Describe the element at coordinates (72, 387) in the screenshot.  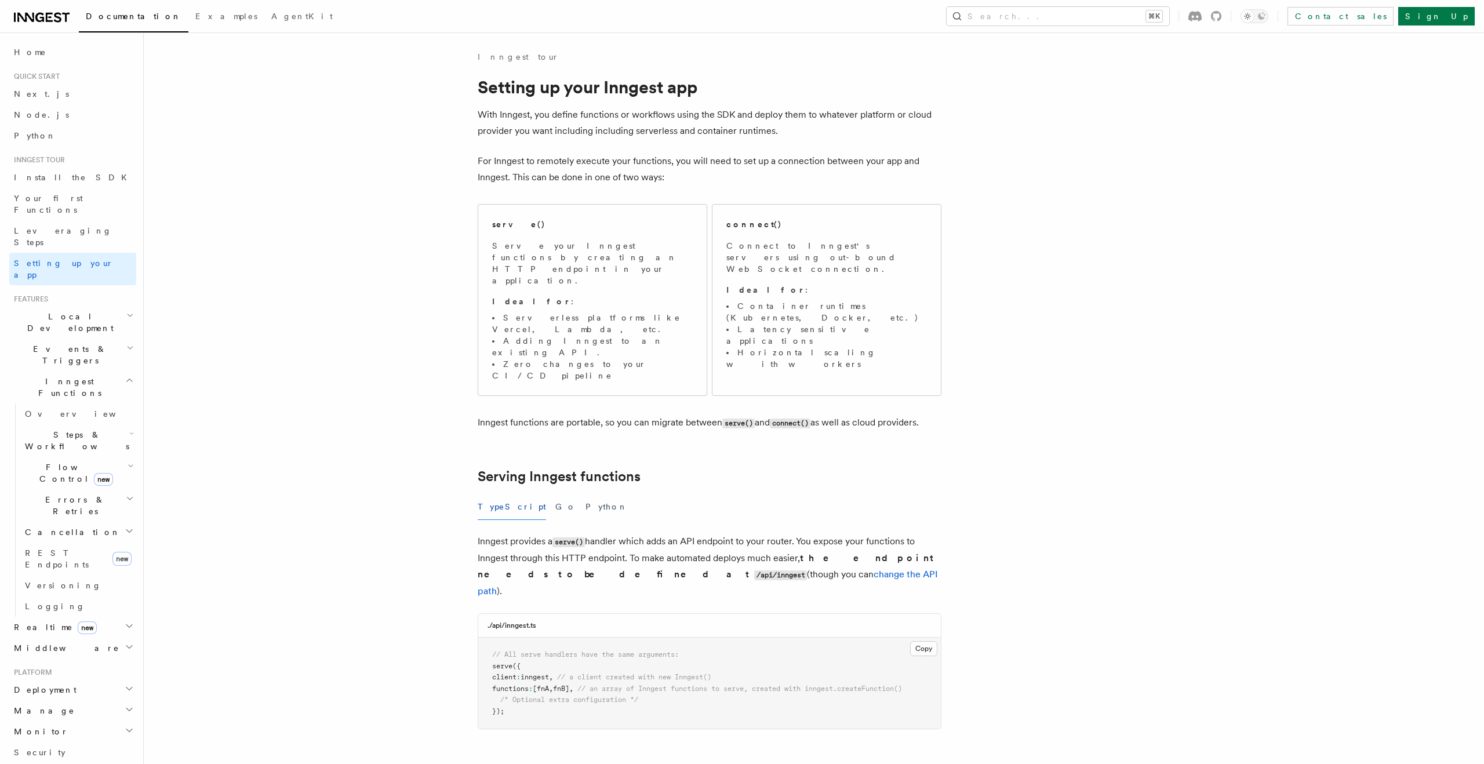
I see `button: Inngest Functions` at that location.